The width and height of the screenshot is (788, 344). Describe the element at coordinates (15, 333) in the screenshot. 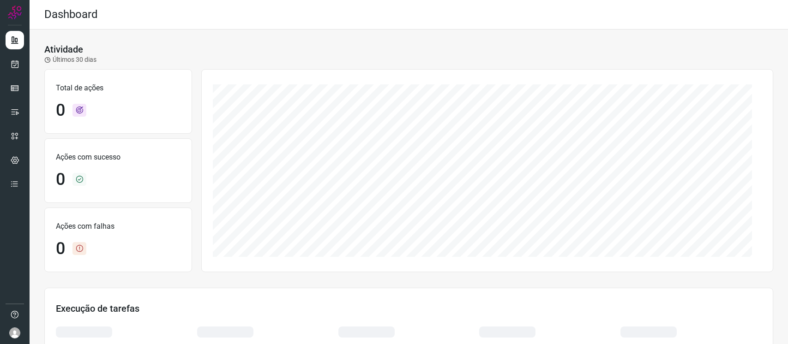

I see `img: avatar-user-boy.jpg` at that location.